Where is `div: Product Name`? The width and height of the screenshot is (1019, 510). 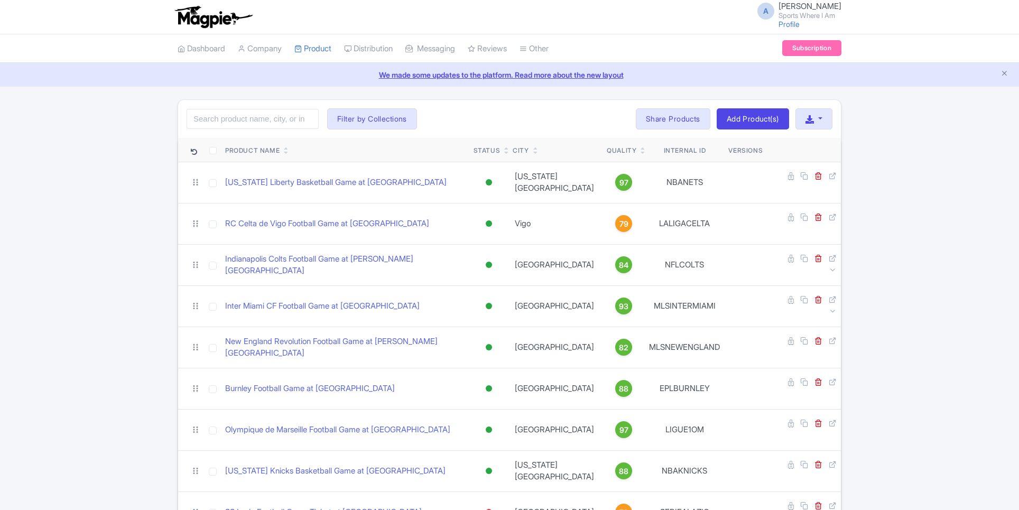
div: Product Name is located at coordinates (252, 151).